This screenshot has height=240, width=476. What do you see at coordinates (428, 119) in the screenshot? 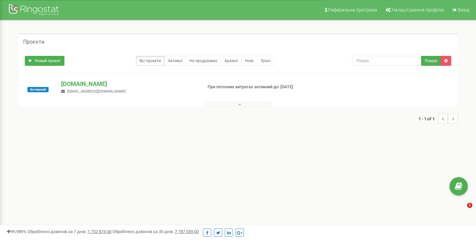
I see `span: 1 - 1 of 1` at bounding box center [428, 119].